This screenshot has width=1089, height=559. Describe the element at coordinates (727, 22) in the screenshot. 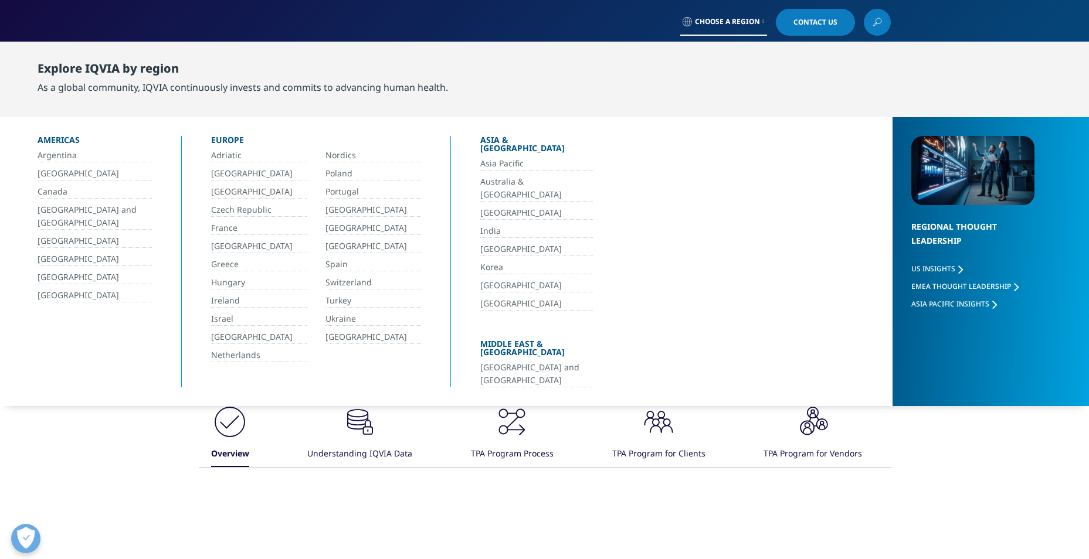

I see `span: Choose a Region` at that location.